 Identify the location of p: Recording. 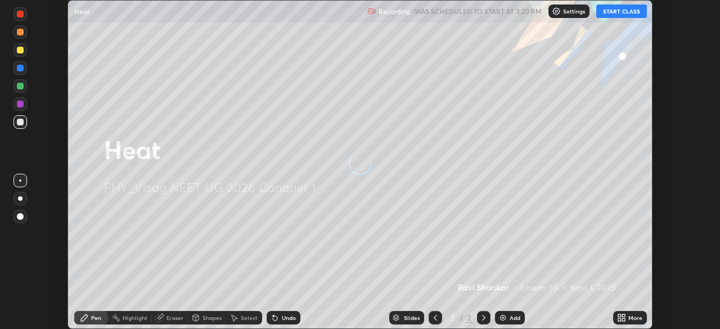
(394, 11).